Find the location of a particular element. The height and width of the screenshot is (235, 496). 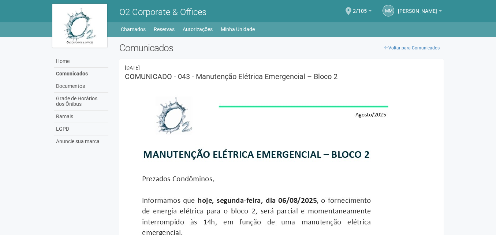

img: logo.jpg is located at coordinates (80, 26).